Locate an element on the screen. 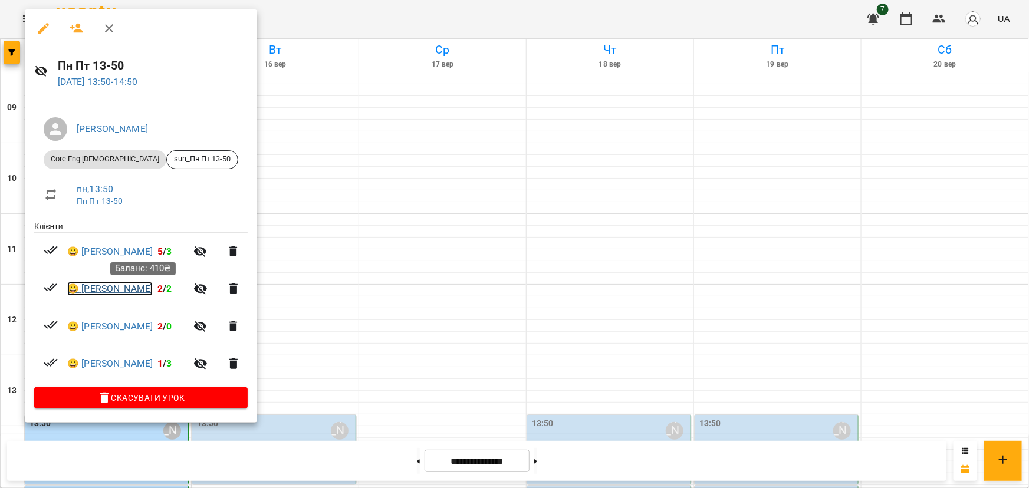 Image resolution: width=1029 pixels, height=488 pixels. span: sun_Пн Пт 13-50 is located at coordinates (202, 159).